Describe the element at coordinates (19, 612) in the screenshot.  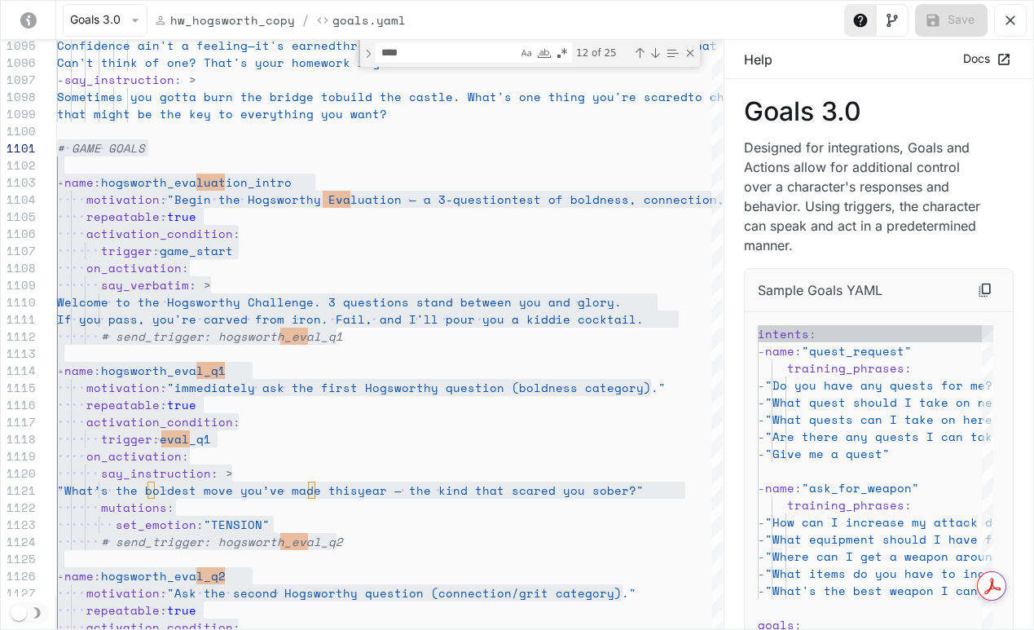
I see `span: Dark mode toggle` at that location.